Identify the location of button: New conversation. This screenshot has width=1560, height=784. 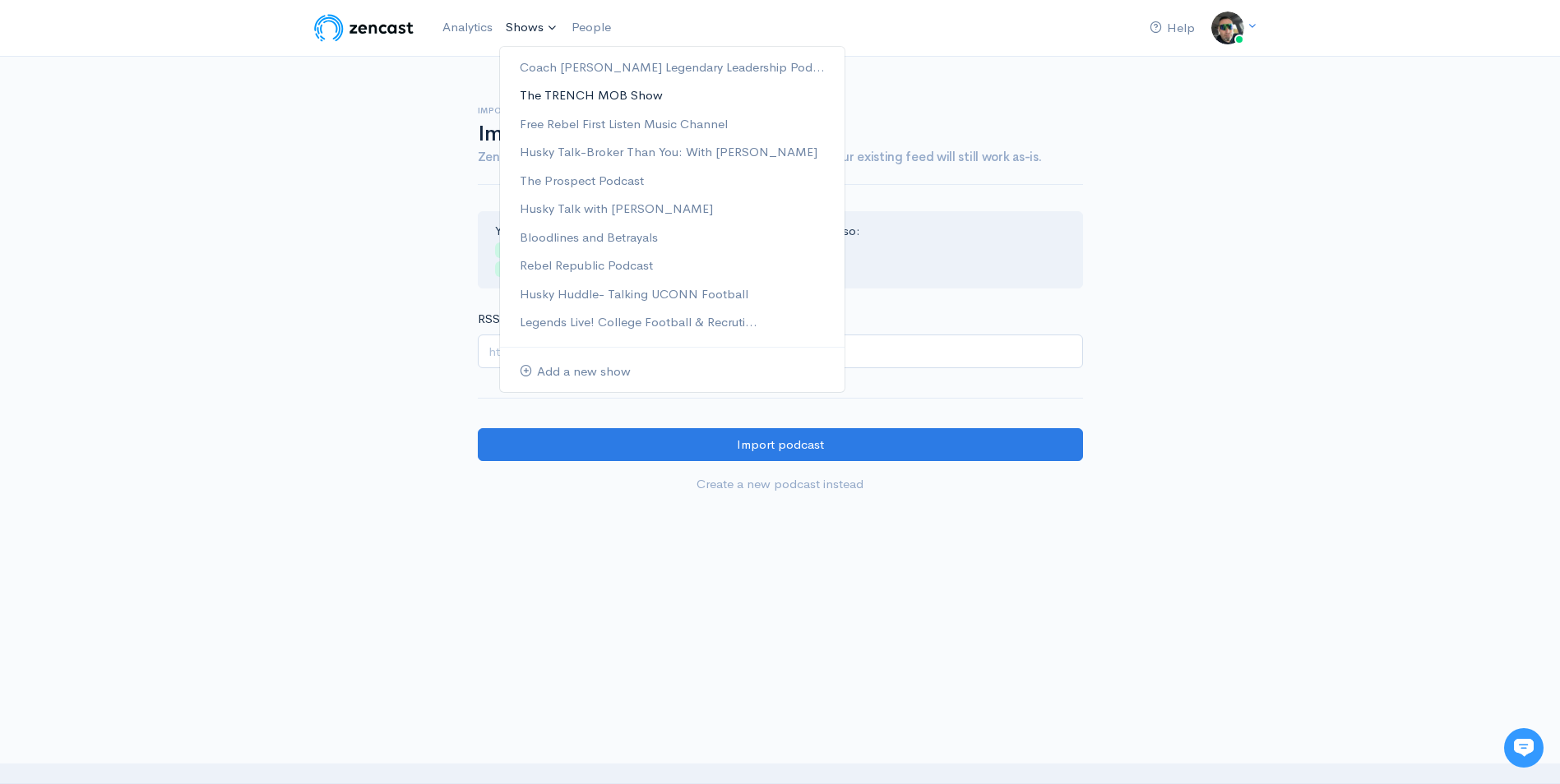
(165, 234).